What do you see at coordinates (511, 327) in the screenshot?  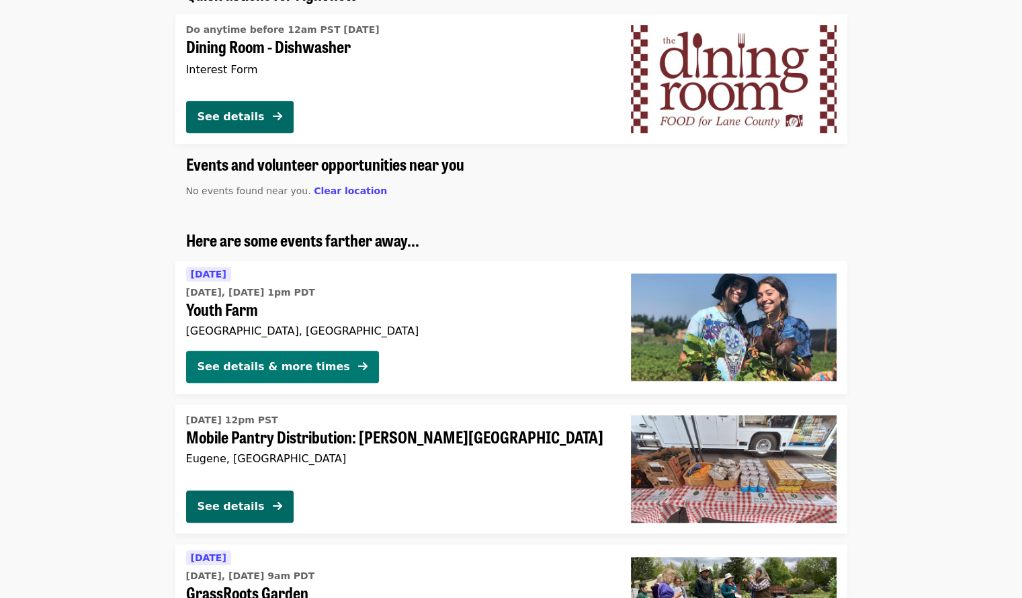 I see `a: See details for "Youth Farm"` at bounding box center [511, 327].